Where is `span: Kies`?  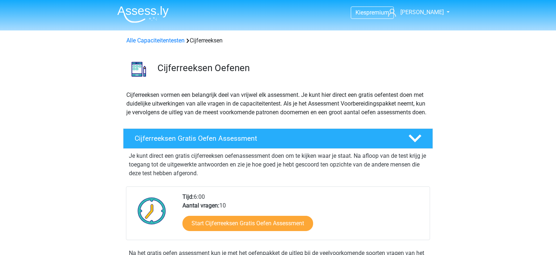
span: Kies is located at coordinates (361, 12).